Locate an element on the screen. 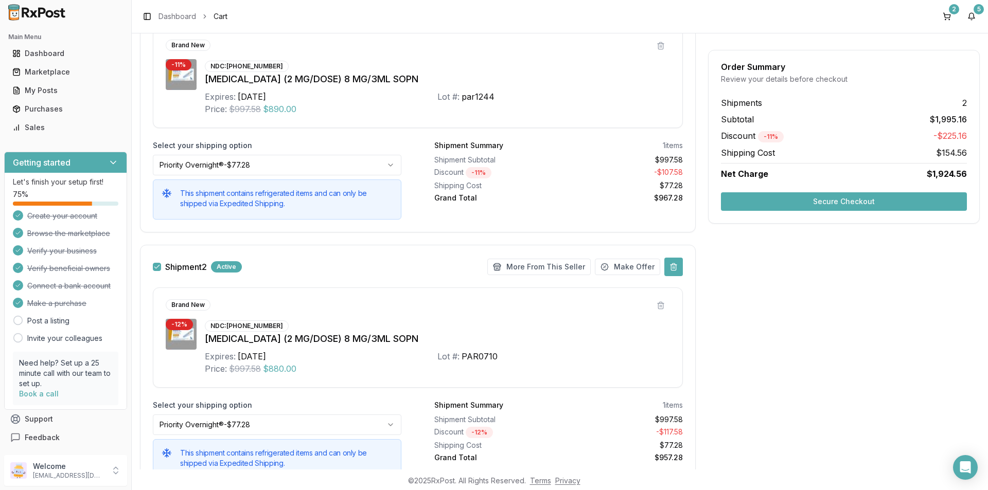 Image resolution: width=988 pixels, height=490 pixels. button: Secure Checkout is located at coordinates (844, 202).